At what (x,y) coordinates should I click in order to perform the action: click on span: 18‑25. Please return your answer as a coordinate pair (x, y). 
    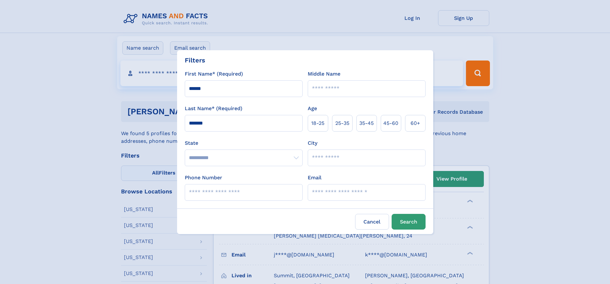
    Looking at the image, I should click on (318, 123).